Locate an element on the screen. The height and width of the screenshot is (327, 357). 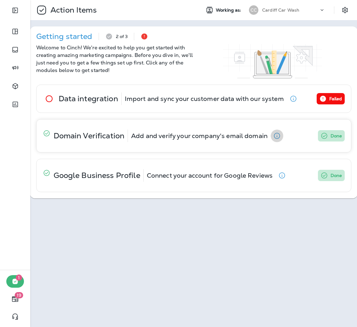
button: Expand Sidebar is located at coordinates (15, 10).